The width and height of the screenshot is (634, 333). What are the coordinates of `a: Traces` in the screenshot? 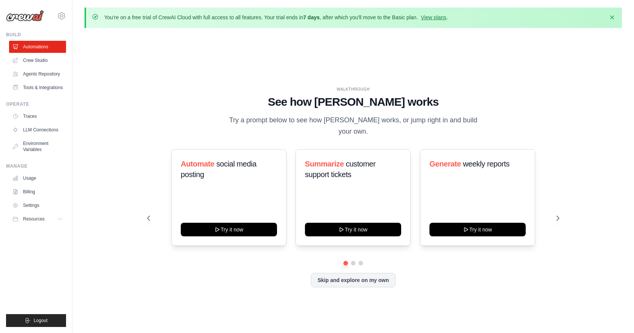 It's located at (37, 116).